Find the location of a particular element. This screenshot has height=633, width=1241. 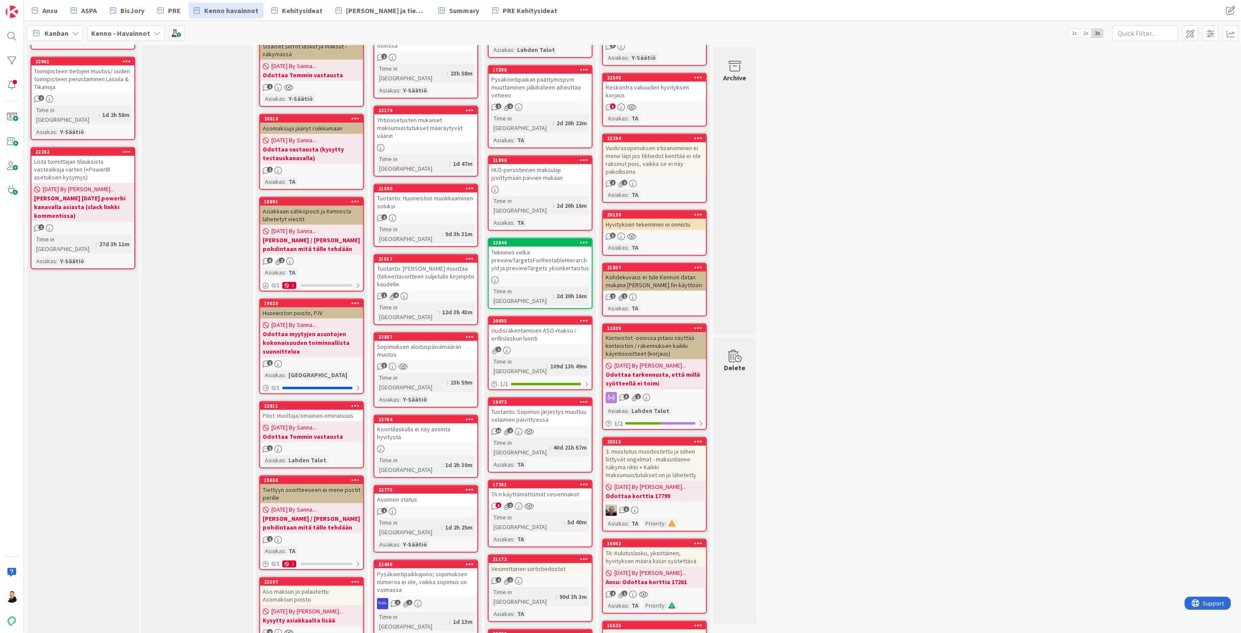

div: Sopimuksen aloituspäivämäärän muutos is located at coordinates (426, 350).